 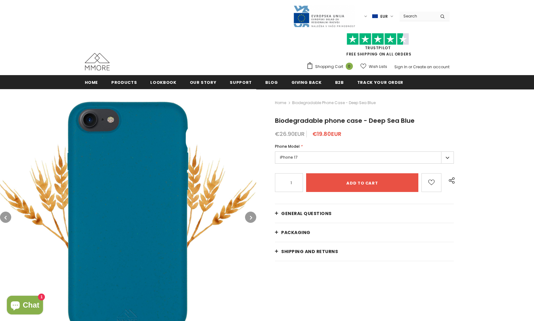 I want to click on img: Trust Pilot Stars, so click(x=378, y=39).